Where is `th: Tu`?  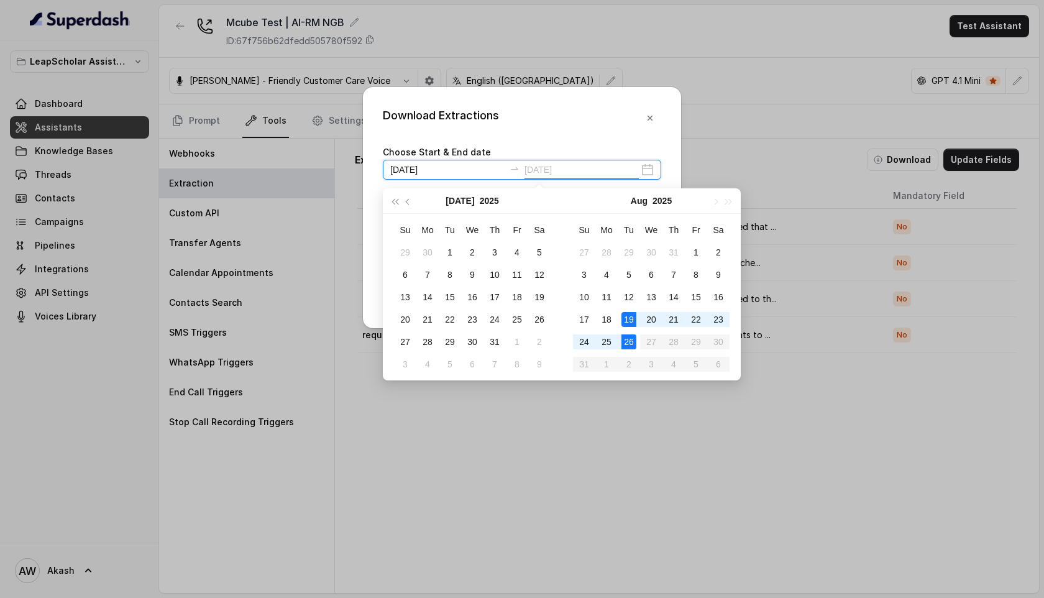 th: Tu is located at coordinates (450, 230).